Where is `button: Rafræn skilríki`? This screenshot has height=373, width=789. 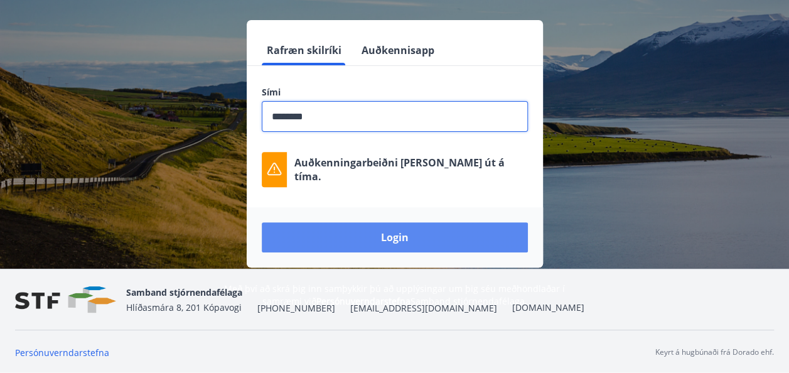
button: Rafræn skilríki is located at coordinates (304, 50).